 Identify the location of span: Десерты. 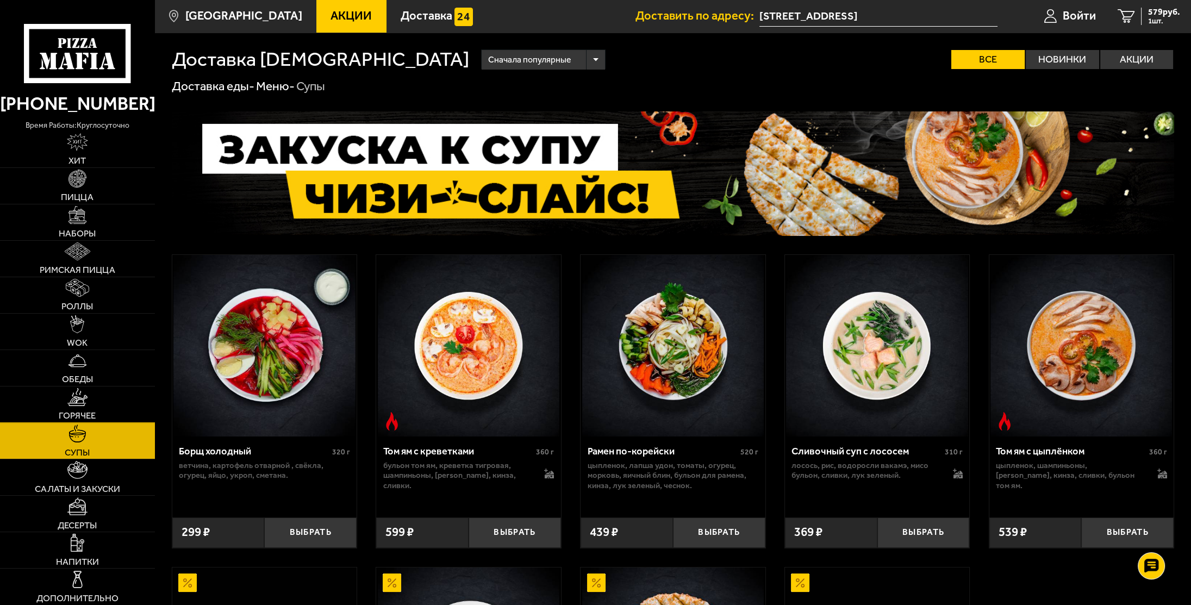
(77, 525).